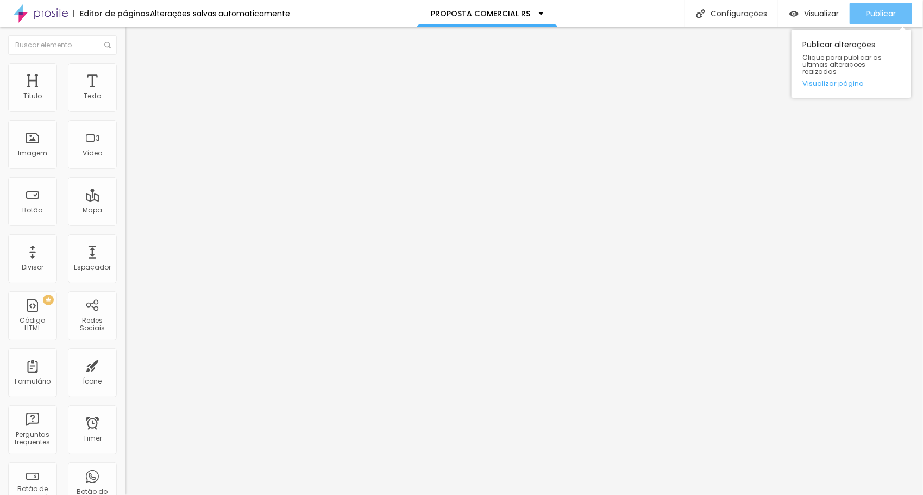  I want to click on span: Clique para publicar as ultimas alterações reaizadas, so click(851, 65).